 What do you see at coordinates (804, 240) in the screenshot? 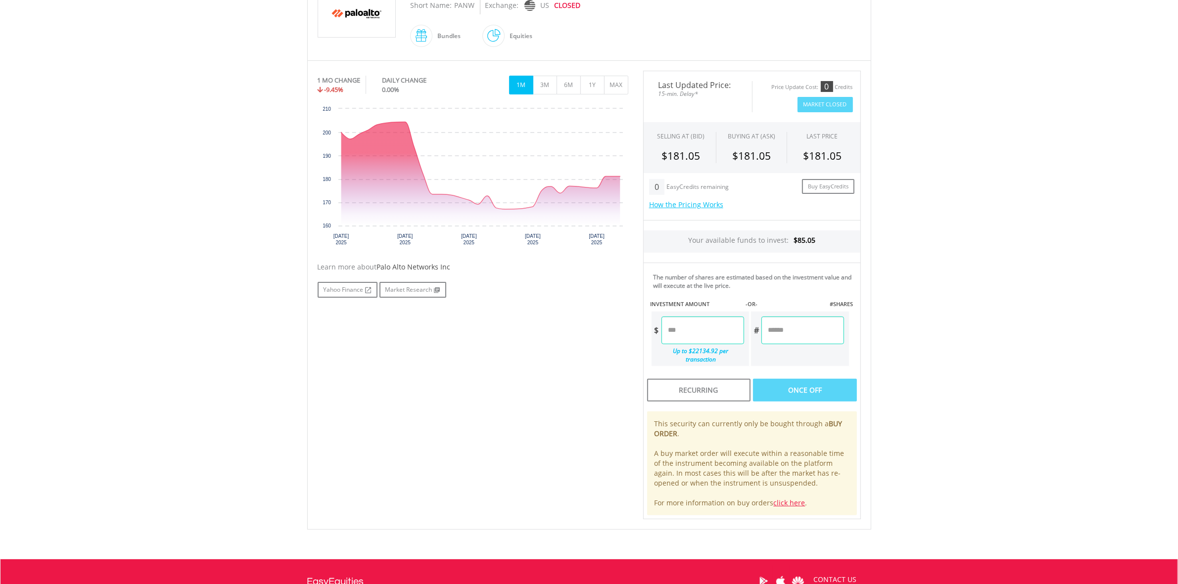
I see `span: $85.05` at bounding box center [804, 240].